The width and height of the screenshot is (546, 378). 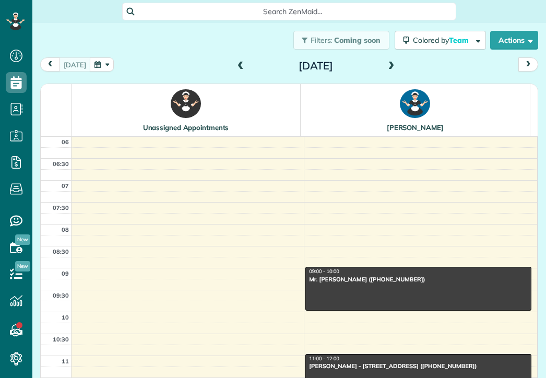 I want to click on span: 06:30, so click(x=61, y=164).